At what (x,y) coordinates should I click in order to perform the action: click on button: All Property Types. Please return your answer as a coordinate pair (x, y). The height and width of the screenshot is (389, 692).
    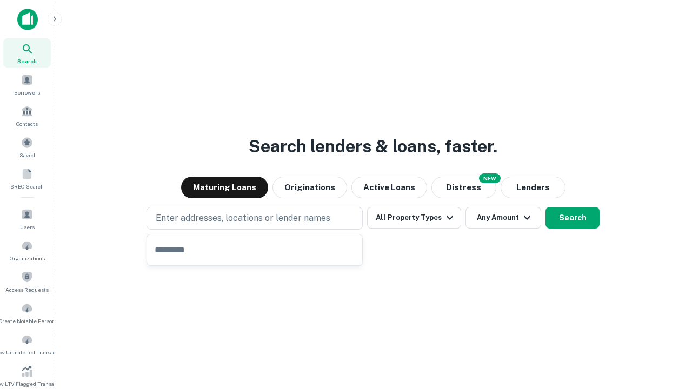
    Looking at the image, I should click on (414, 218).